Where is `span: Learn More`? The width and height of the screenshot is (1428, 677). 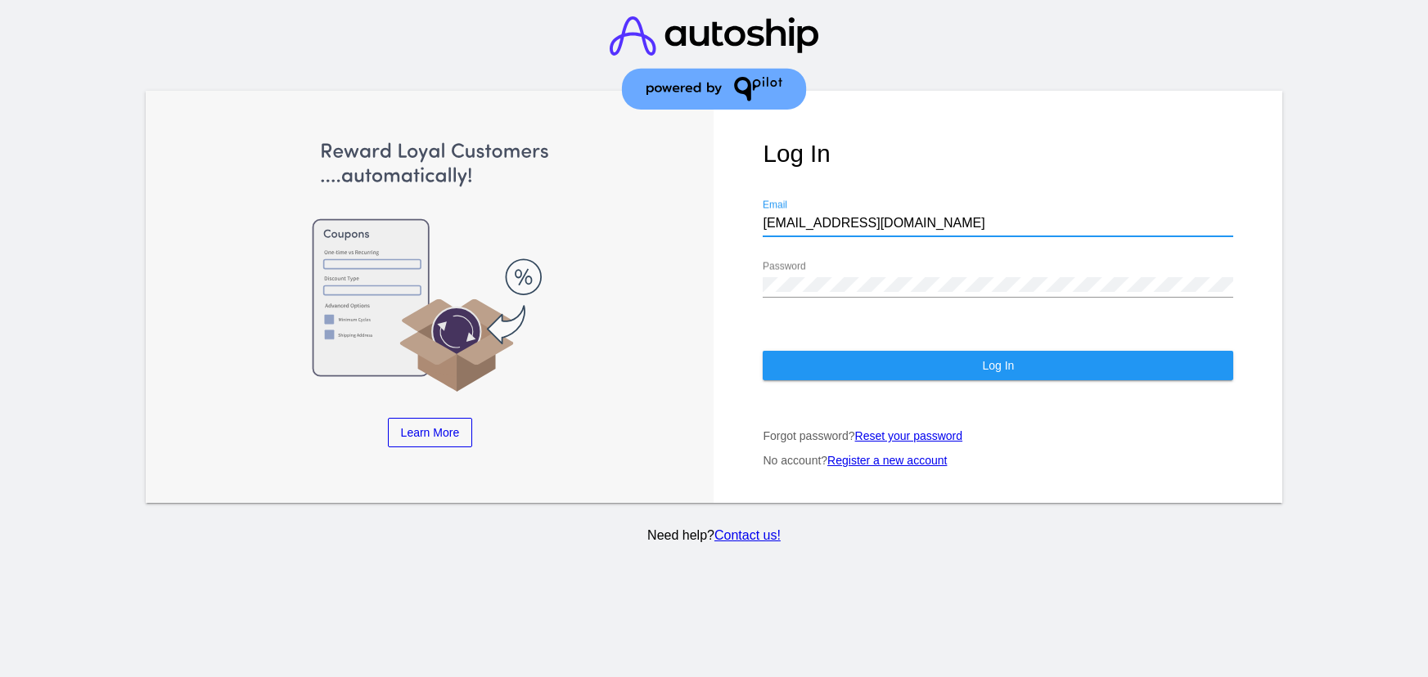 span: Learn More is located at coordinates (430, 433).